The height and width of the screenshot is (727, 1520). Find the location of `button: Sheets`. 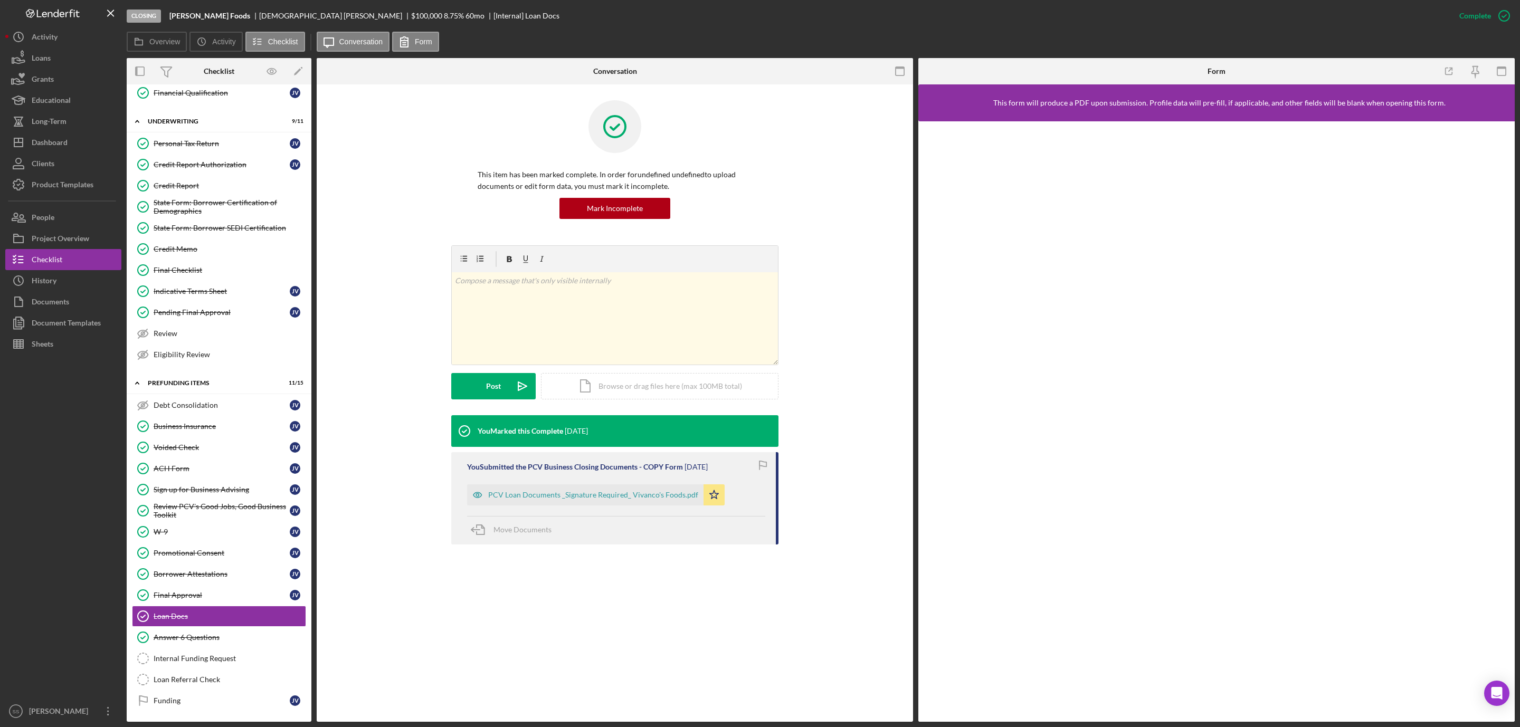

button: Sheets is located at coordinates (63, 344).